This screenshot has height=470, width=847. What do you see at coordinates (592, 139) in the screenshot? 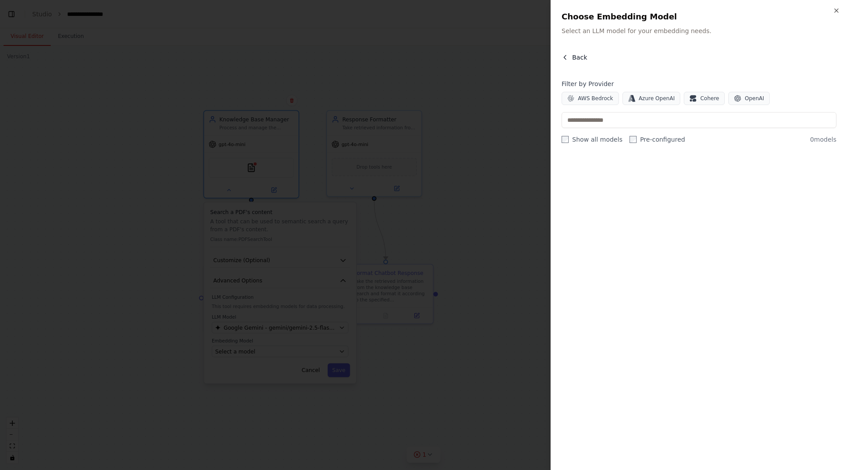
I see `label: Show all models` at bounding box center [592, 139].